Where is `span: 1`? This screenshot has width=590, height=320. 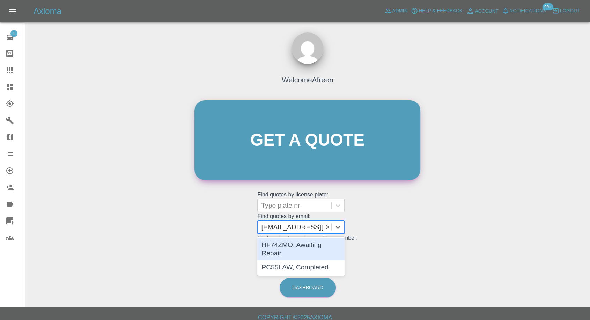 span: 1 is located at coordinates (14, 34).